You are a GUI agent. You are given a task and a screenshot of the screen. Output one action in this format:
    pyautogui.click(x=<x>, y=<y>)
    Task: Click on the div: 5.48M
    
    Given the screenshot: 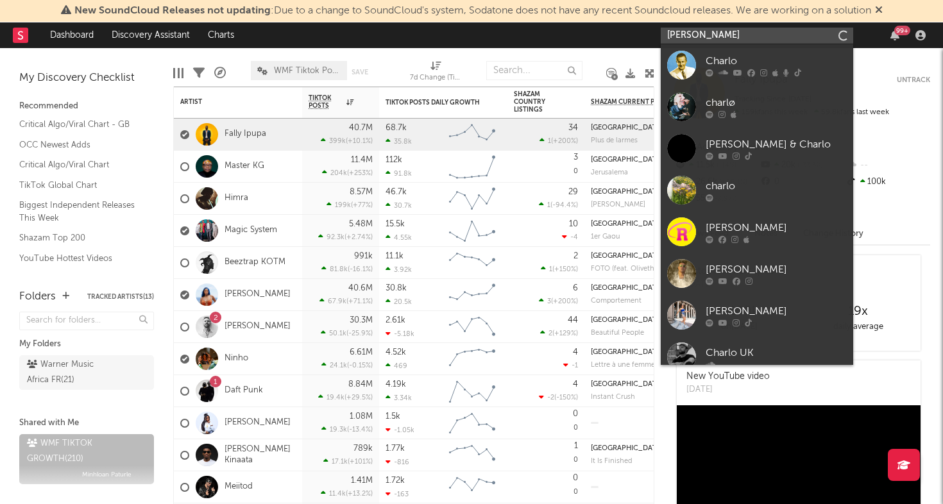 What is the action you would take?
    pyautogui.click(x=360, y=224)
    